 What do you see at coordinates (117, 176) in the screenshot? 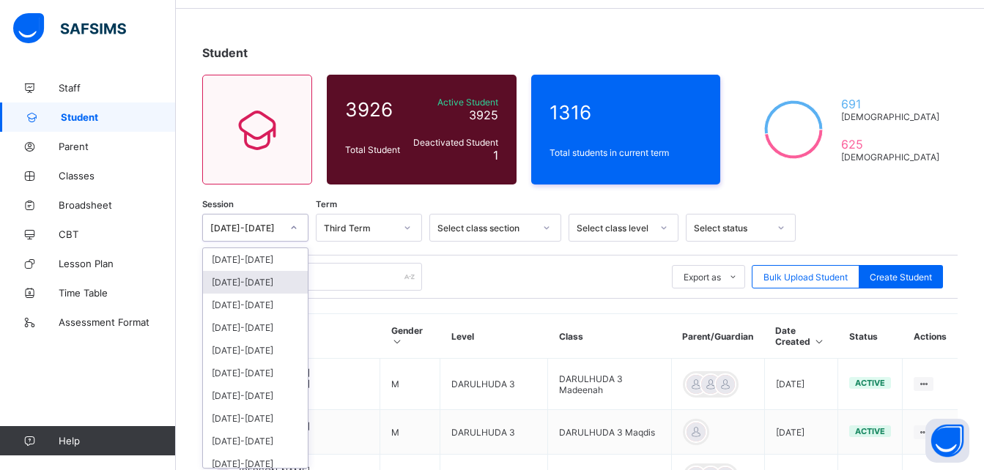
I see `span: Classes` at bounding box center [117, 176].